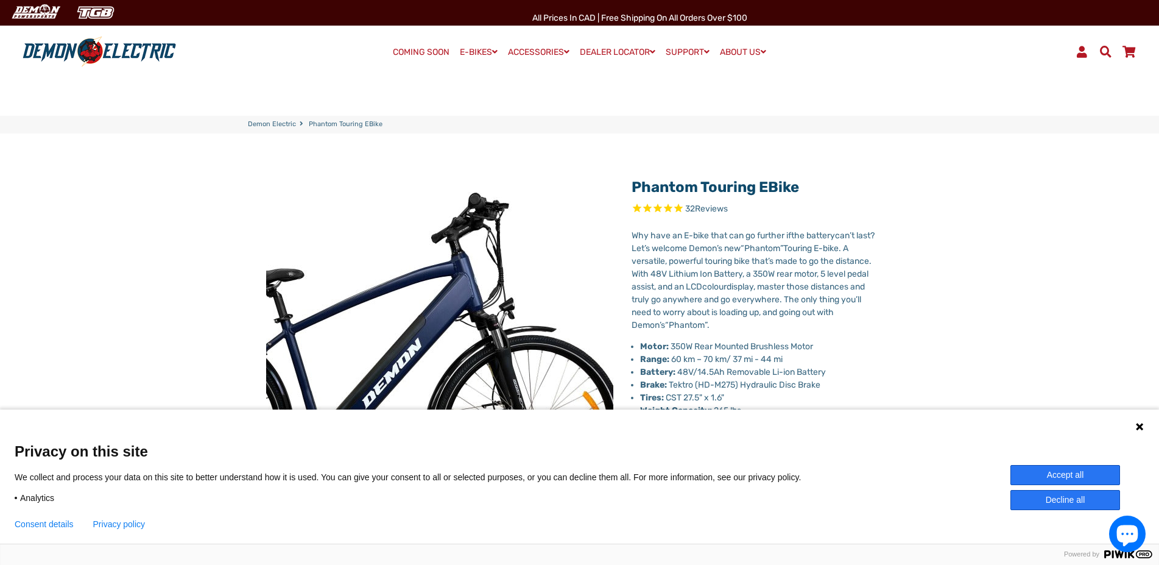  Describe the element at coordinates (740, 255) in the screenshot. I see `span: Touring E-bike. A versatile, powerful touring bike that` at that location.